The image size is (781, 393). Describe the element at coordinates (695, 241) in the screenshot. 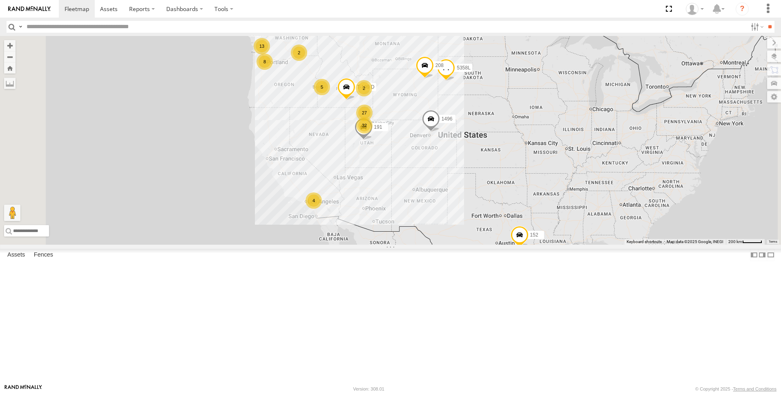

I see `span: Map data ©2025 Google, INEGI` at that location.